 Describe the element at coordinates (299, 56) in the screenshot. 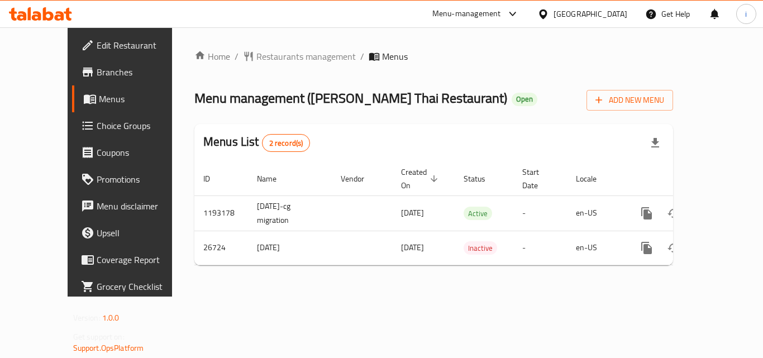

I see `a: Restaurants management` at that location.